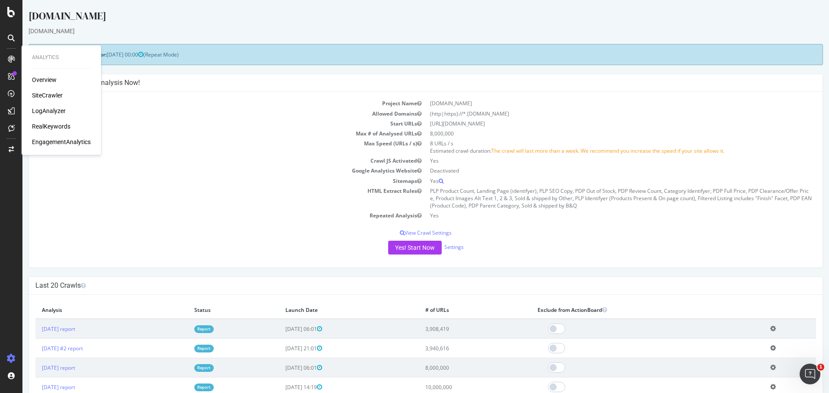 The image size is (829, 393). I want to click on td: HTML Extract Rules, so click(208, 198).